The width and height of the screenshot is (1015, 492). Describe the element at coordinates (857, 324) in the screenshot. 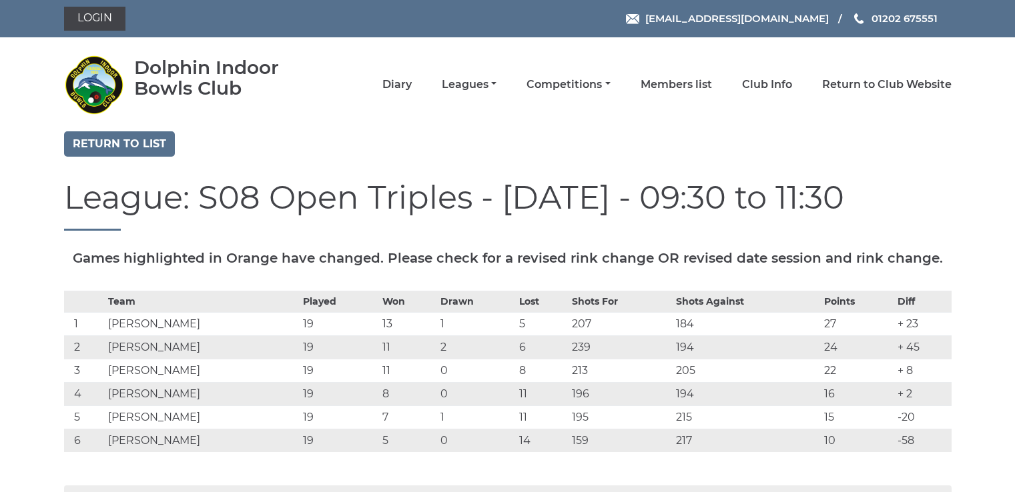

I see `td: 27` at that location.